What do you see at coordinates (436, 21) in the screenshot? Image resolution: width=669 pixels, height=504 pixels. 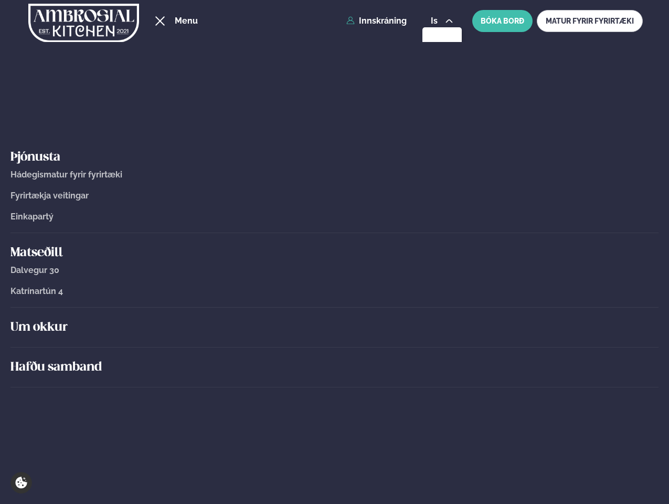 I see `span: is` at bounding box center [436, 21].